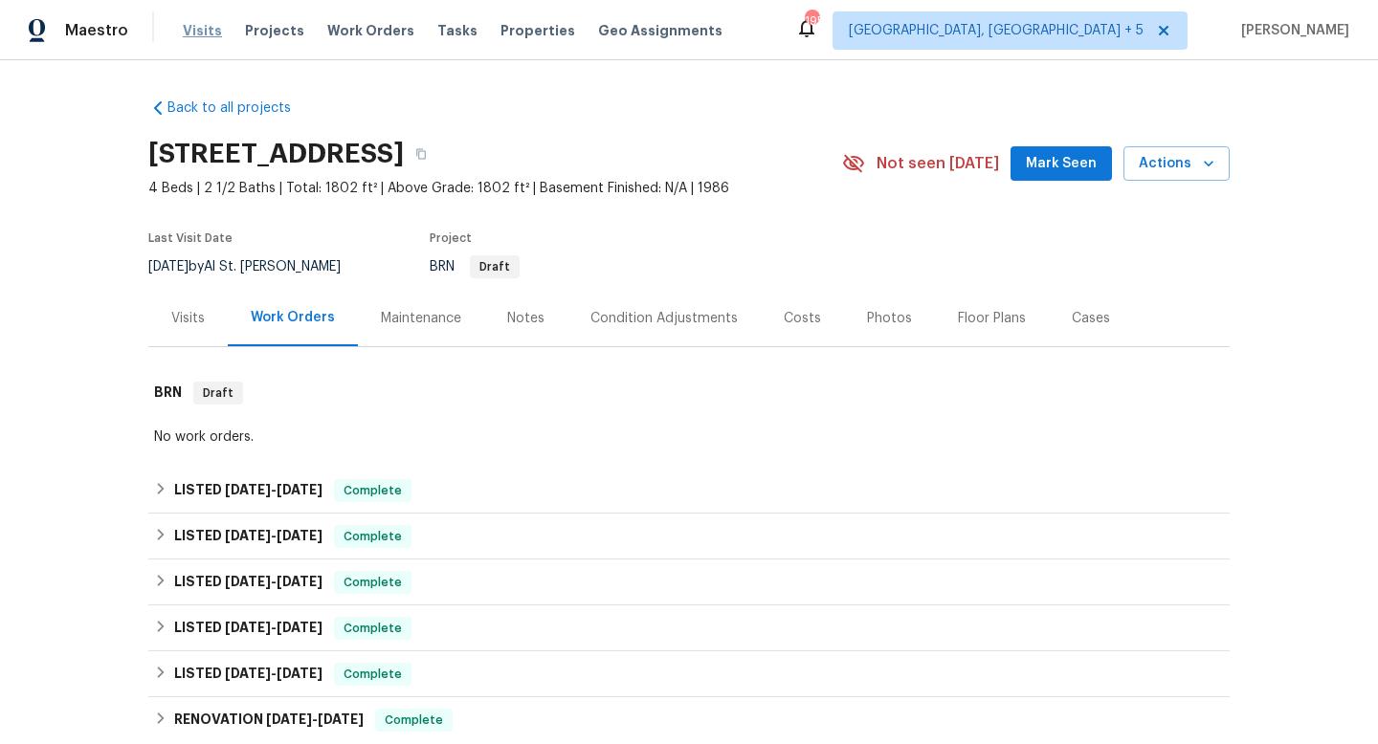  I want to click on span: Projects, so click(275, 31).